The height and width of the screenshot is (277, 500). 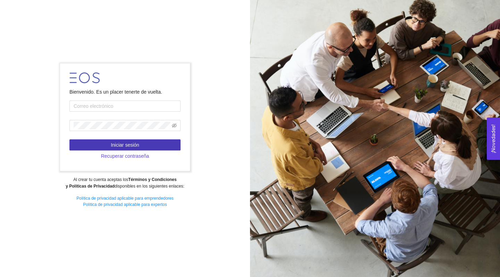 I want to click on a: Recuperar contraseña, so click(x=125, y=156).